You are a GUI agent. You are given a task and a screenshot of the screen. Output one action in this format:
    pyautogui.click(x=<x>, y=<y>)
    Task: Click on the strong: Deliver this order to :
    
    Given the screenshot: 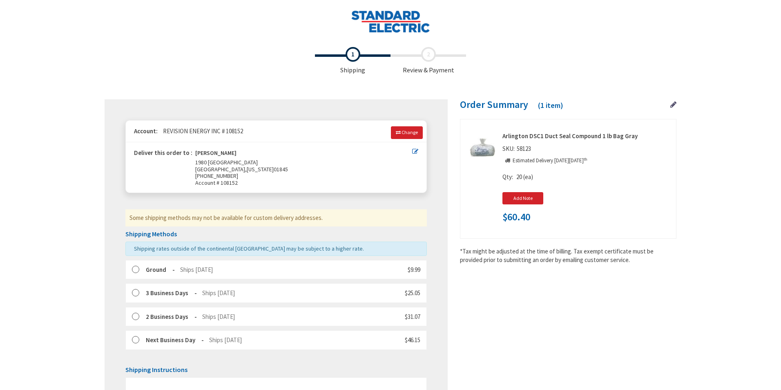 What is the action you would take?
    pyautogui.click(x=163, y=152)
    